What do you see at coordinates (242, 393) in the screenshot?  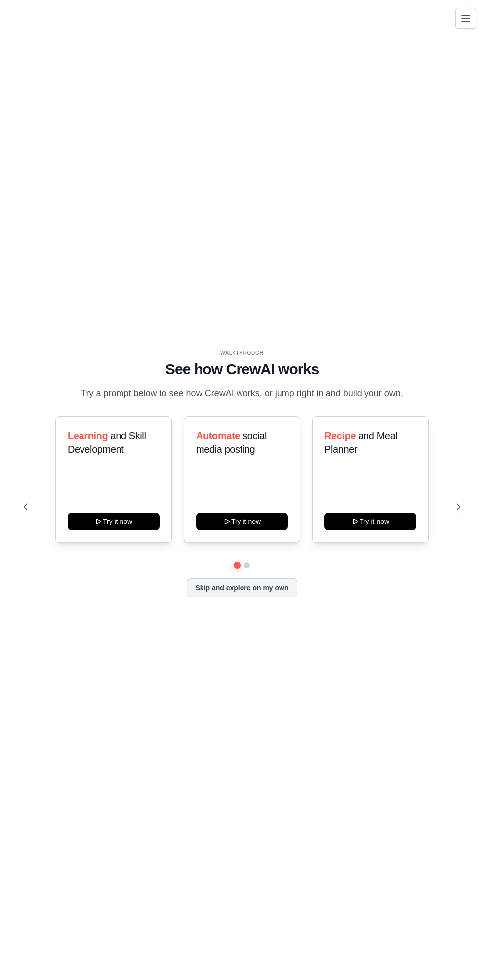 I see `p: Try a prompt below to see how CrewAI works, or jump right in and build your own.` at bounding box center [242, 393].